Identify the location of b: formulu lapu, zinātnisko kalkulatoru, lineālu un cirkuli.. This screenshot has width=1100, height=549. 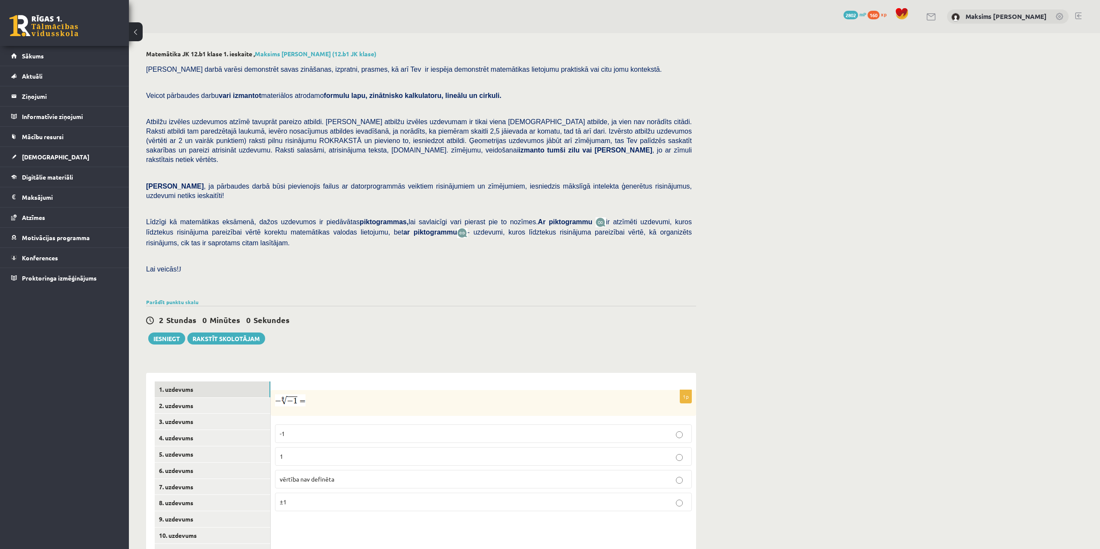
(413, 95).